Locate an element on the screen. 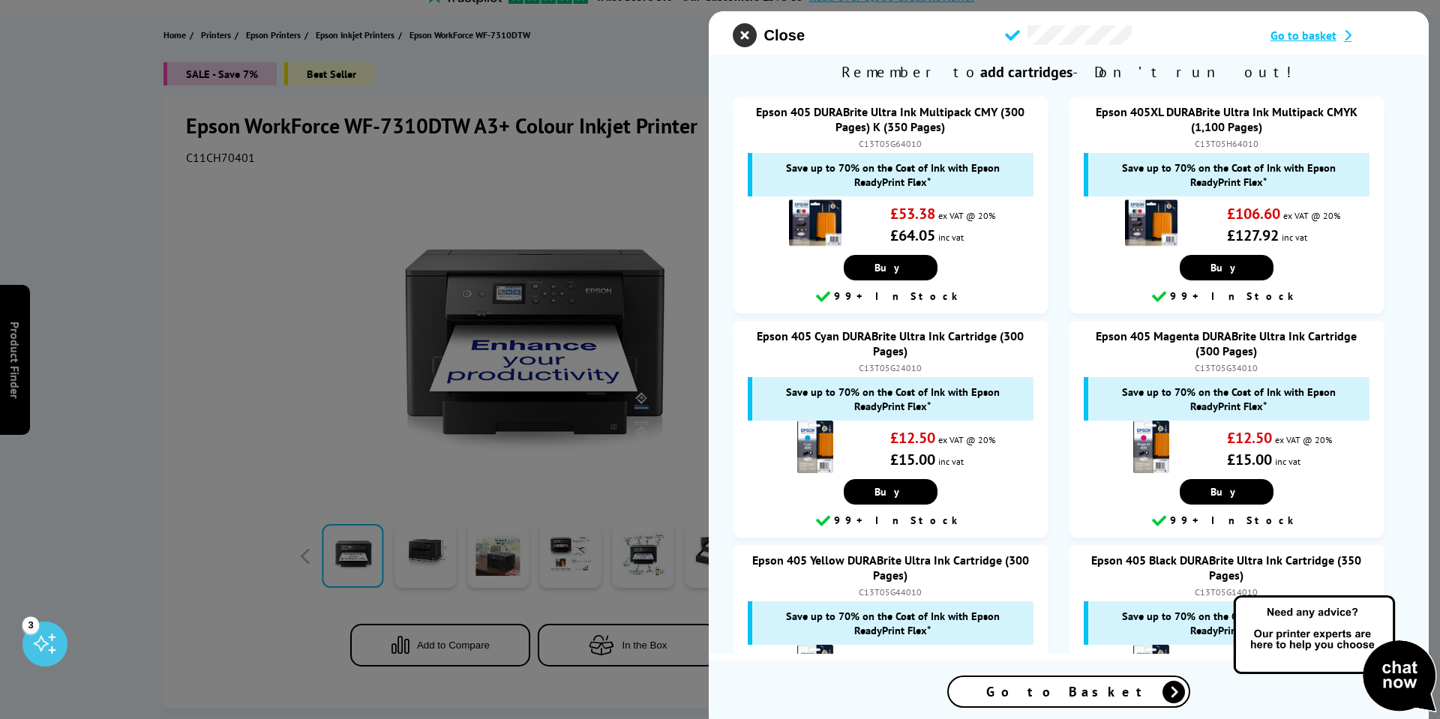 The image size is (1440, 719). strong: £22.21 is located at coordinates (1250, 662).